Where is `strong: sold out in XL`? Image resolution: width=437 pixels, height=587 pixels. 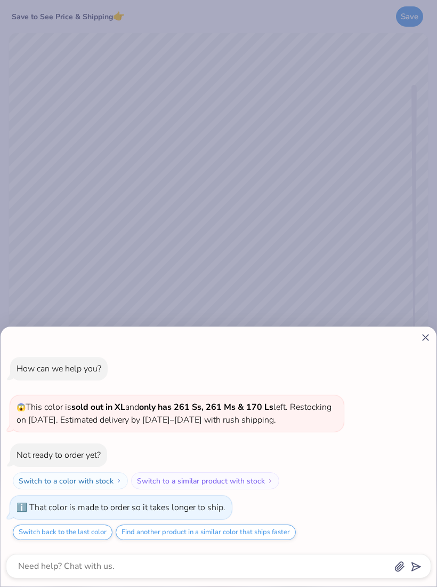
strong: sold out in XL is located at coordinates (98, 407).